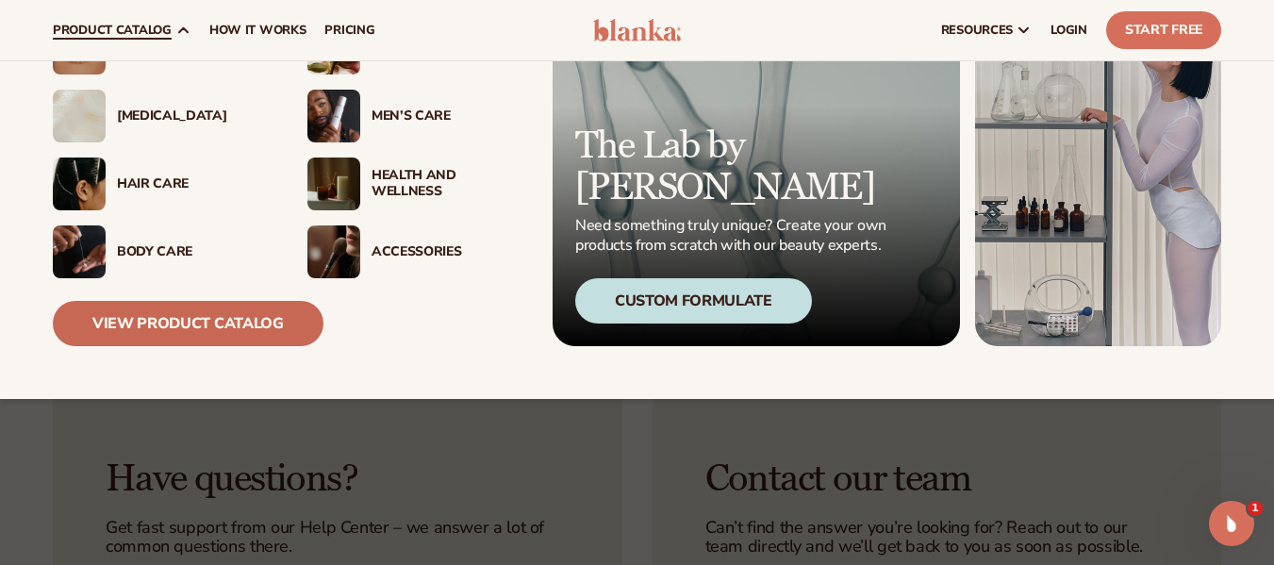  What do you see at coordinates (334, 184) in the screenshot?
I see `img: Candles and incense on table.` at bounding box center [334, 184].